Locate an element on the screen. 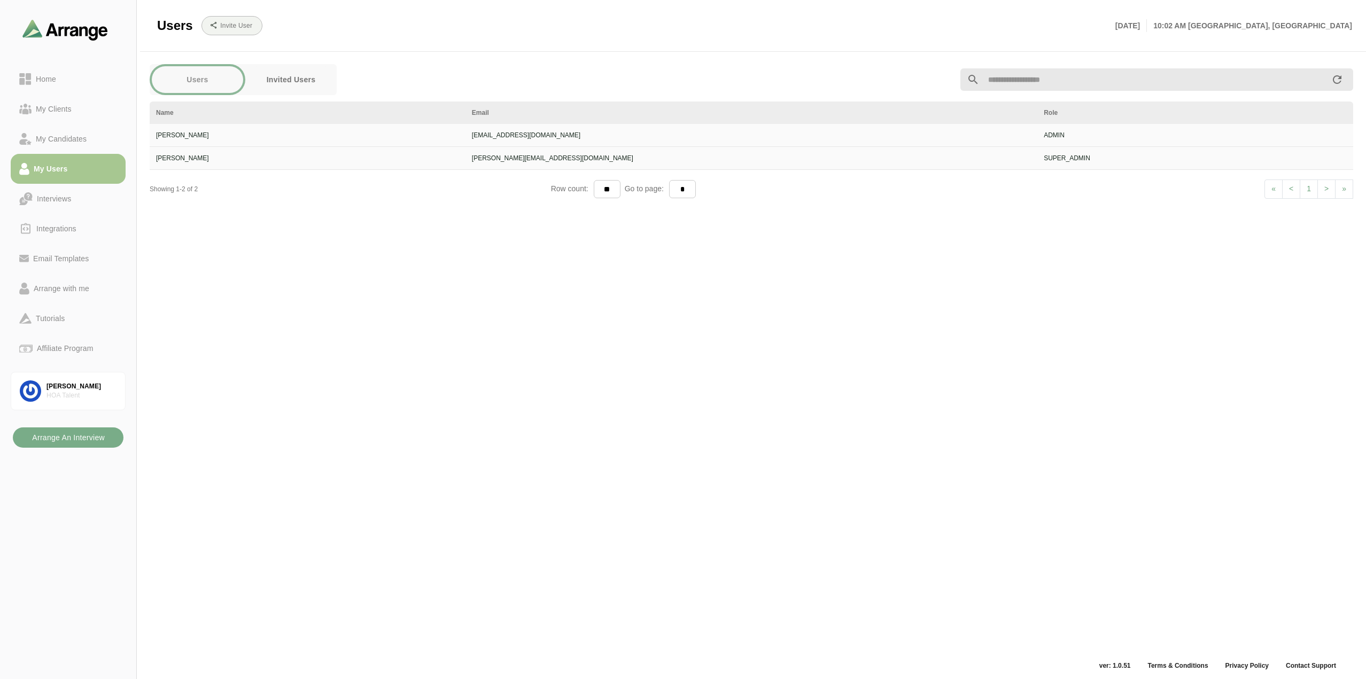 The image size is (1366, 679). a: Interviews is located at coordinates (68, 199).